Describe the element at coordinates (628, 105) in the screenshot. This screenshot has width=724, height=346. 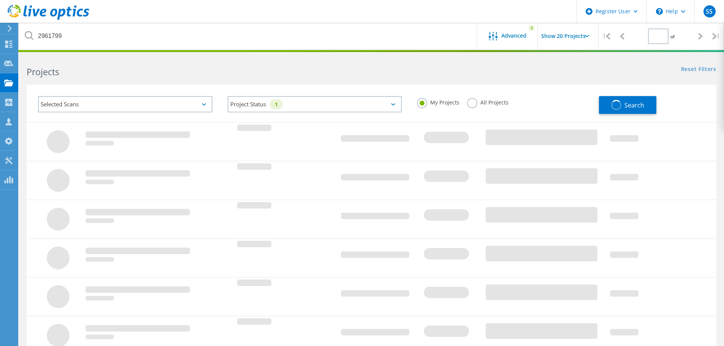
I see `button: Search` at that location.